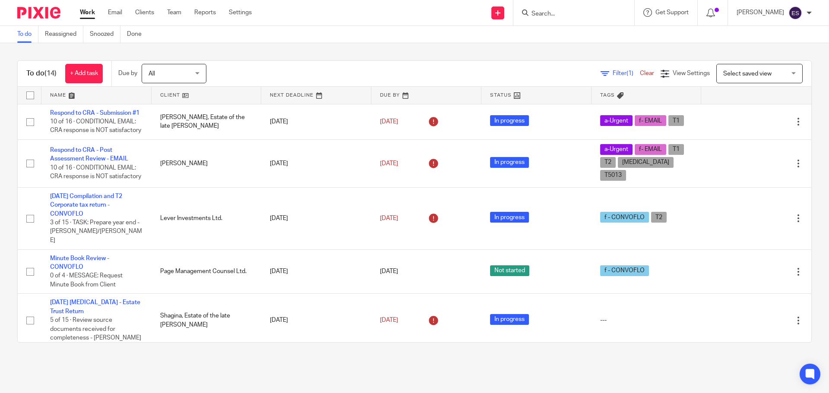 Image resolution: width=829 pixels, height=393 pixels. Describe the element at coordinates (137, 34) in the screenshot. I see `a: Done` at that location.